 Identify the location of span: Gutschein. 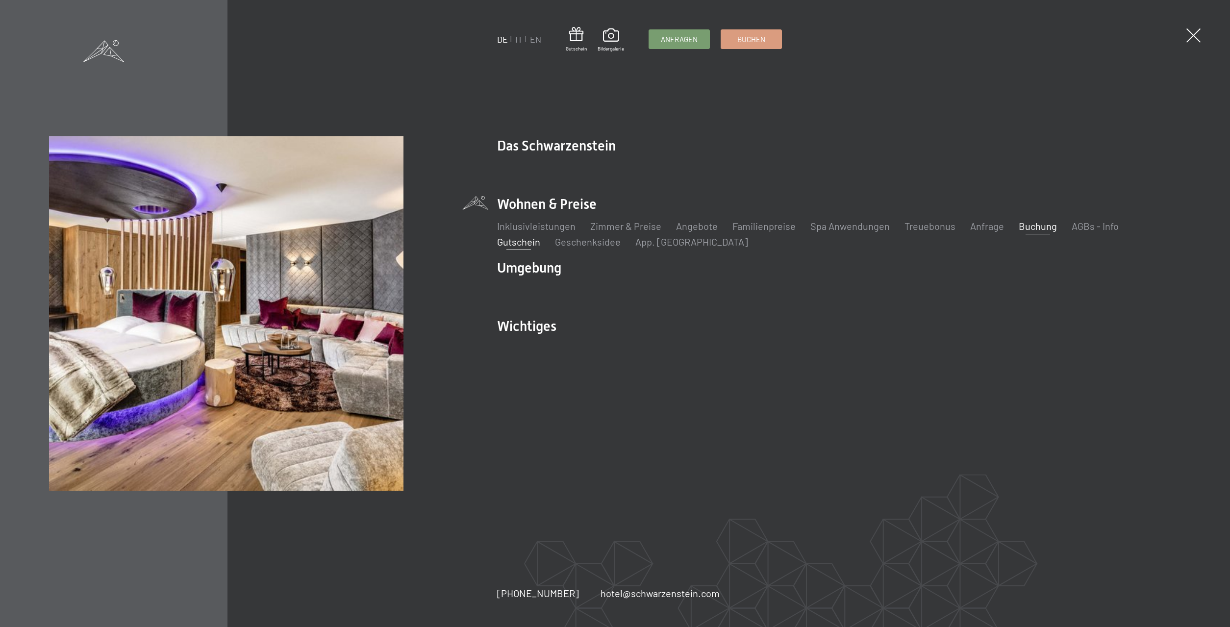
(576, 49).